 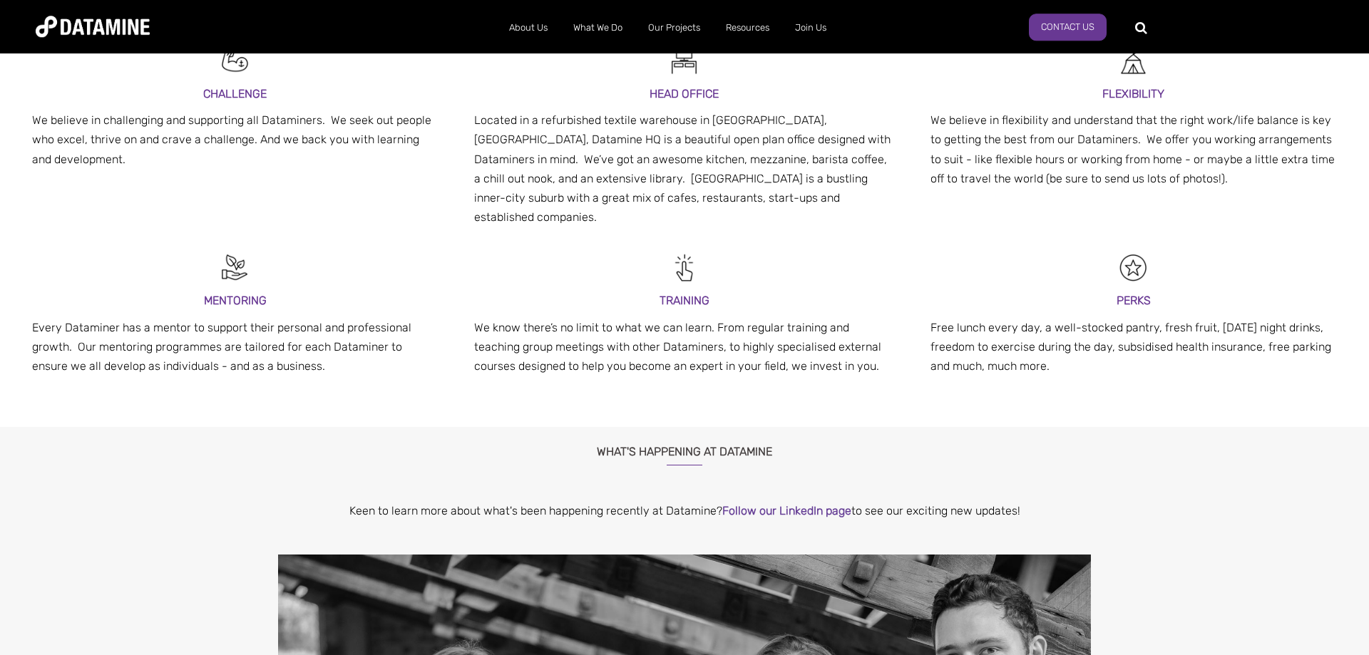 What do you see at coordinates (528, 28) in the screenshot?
I see `a: About Us` at bounding box center [528, 28].